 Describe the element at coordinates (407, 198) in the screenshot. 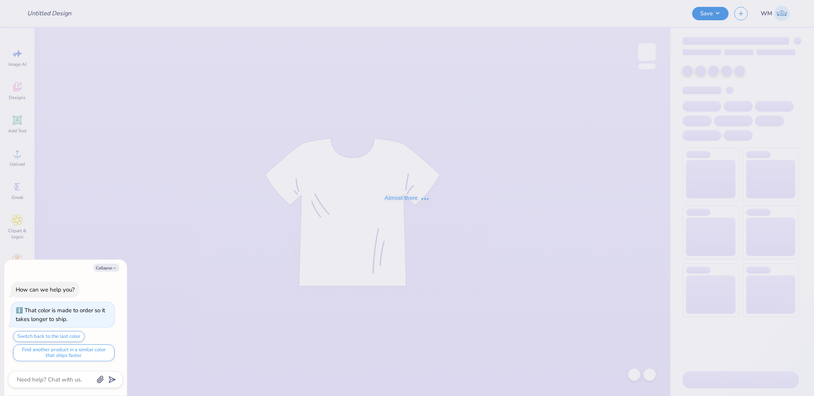

I see `div: Almost there` at that location.